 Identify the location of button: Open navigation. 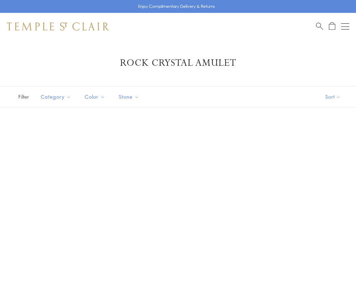
(346, 26).